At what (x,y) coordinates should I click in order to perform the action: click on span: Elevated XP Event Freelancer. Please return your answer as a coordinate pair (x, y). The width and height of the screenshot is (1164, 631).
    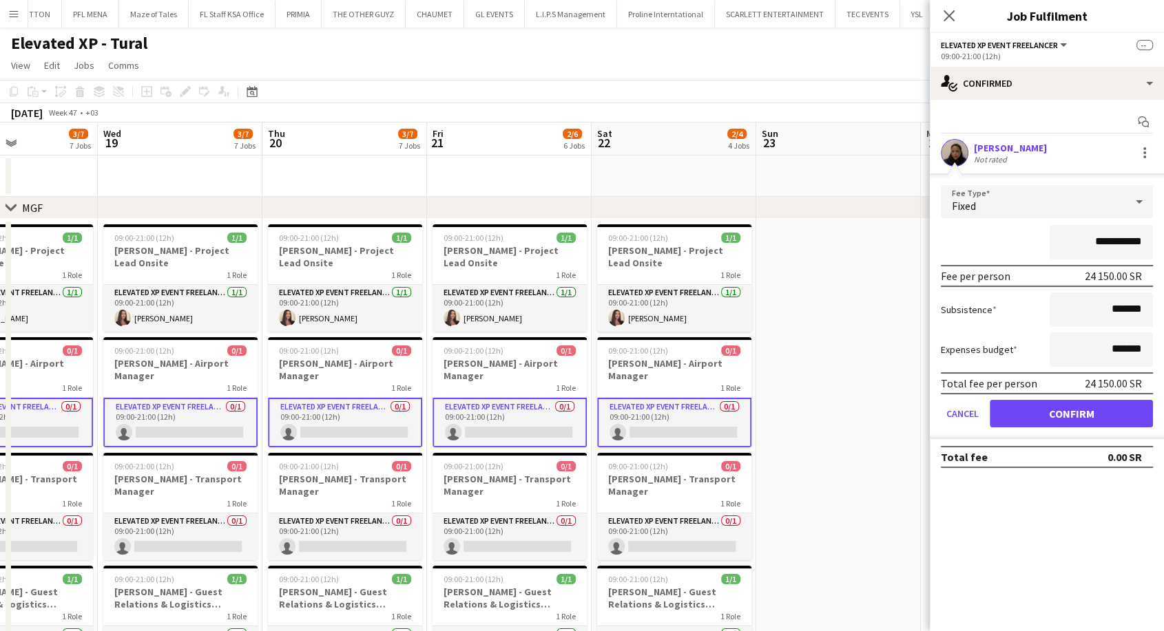
    Looking at the image, I should click on (999, 45).